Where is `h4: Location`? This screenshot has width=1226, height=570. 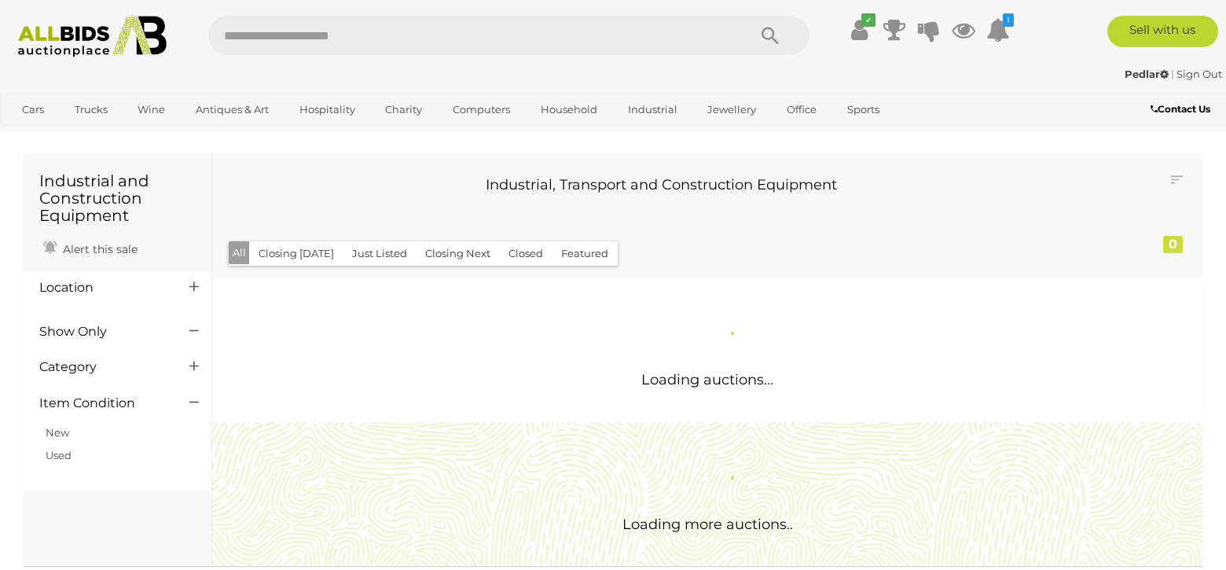 h4: Location is located at coordinates (102, 288).